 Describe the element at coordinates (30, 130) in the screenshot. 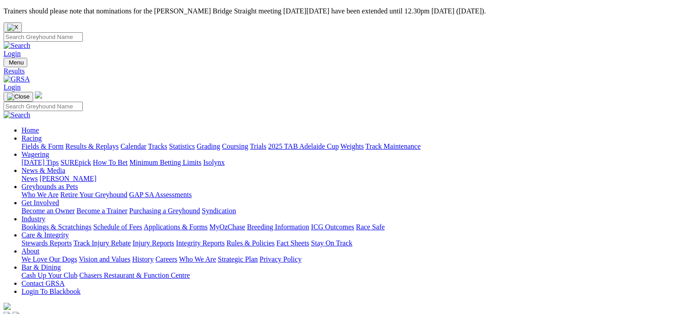

I see `a: Home` at that location.